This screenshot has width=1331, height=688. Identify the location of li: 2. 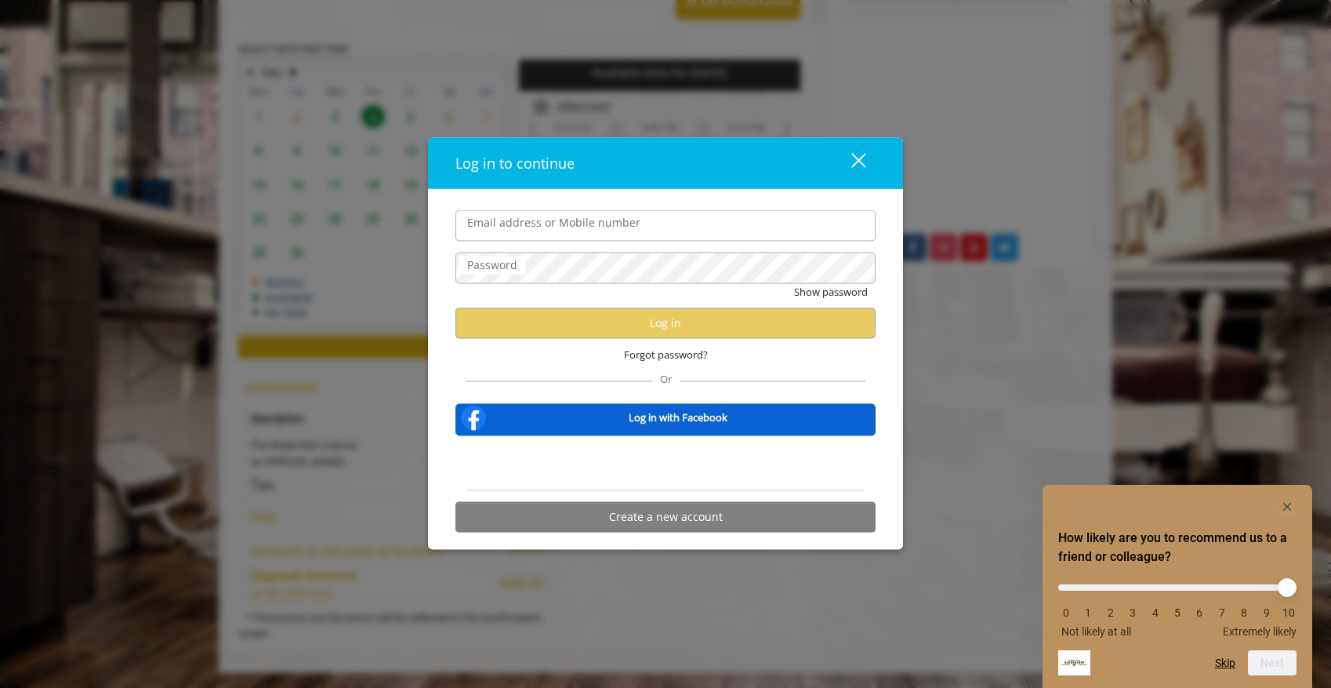
(1111, 612).